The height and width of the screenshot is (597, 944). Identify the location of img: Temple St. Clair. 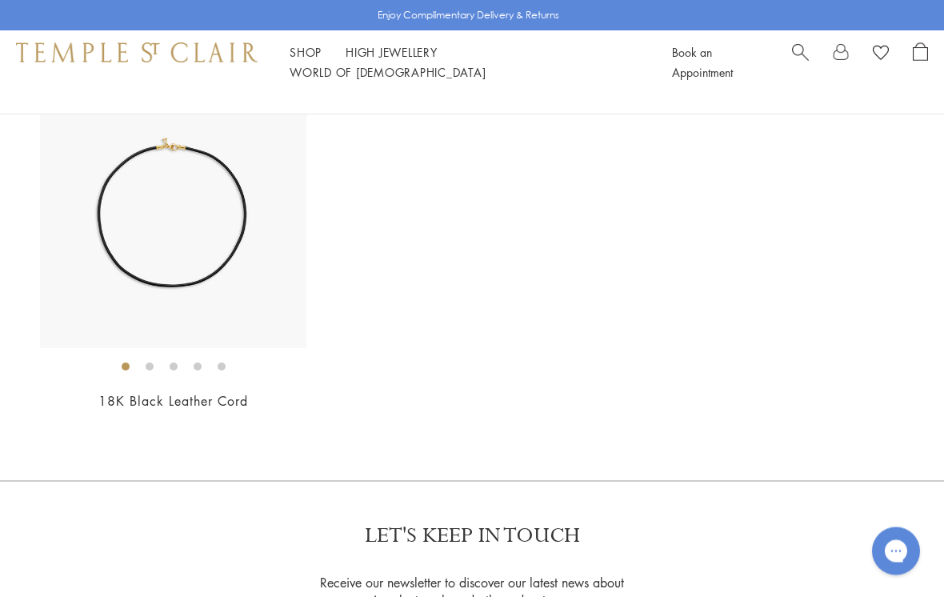
(137, 52).